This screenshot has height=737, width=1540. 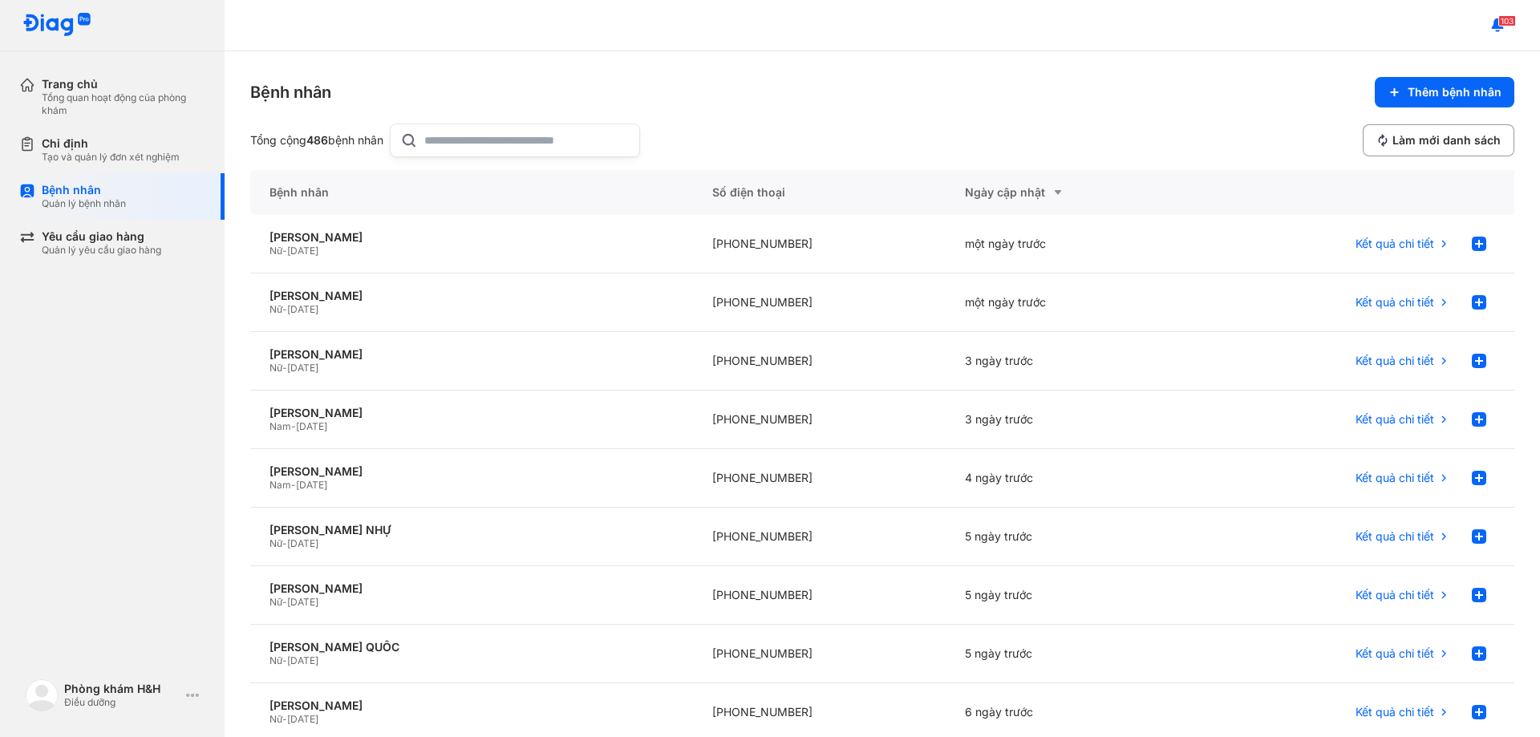 What do you see at coordinates (83, 204) in the screenshot?
I see `div: Quản lý bệnh nhân` at bounding box center [83, 204].